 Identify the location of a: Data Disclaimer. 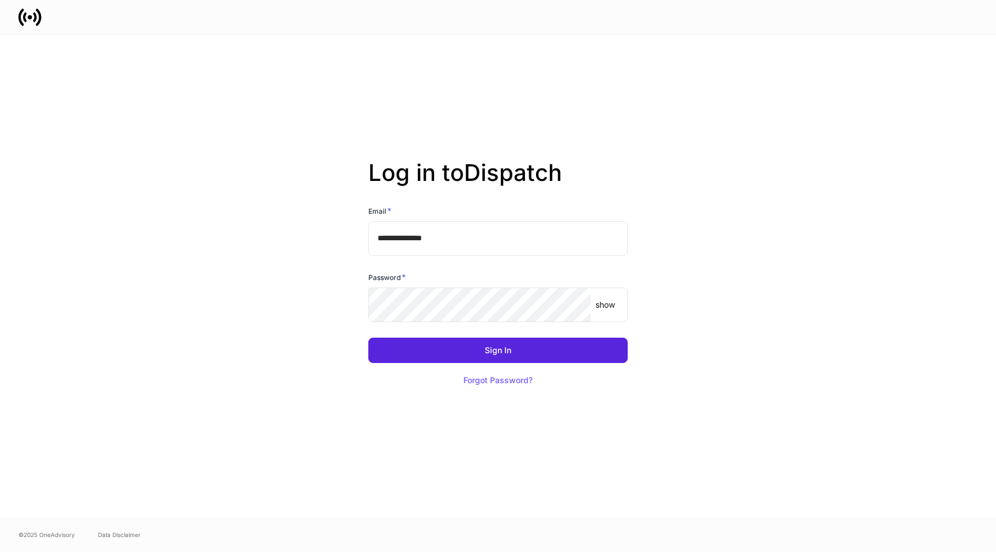
(119, 535).